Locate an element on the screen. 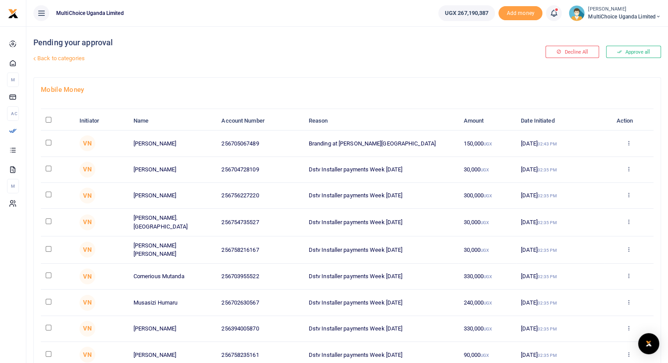 The width and height of the screenshot is (668, 363). td: 256704728109 is located at coordinates (260, 169).